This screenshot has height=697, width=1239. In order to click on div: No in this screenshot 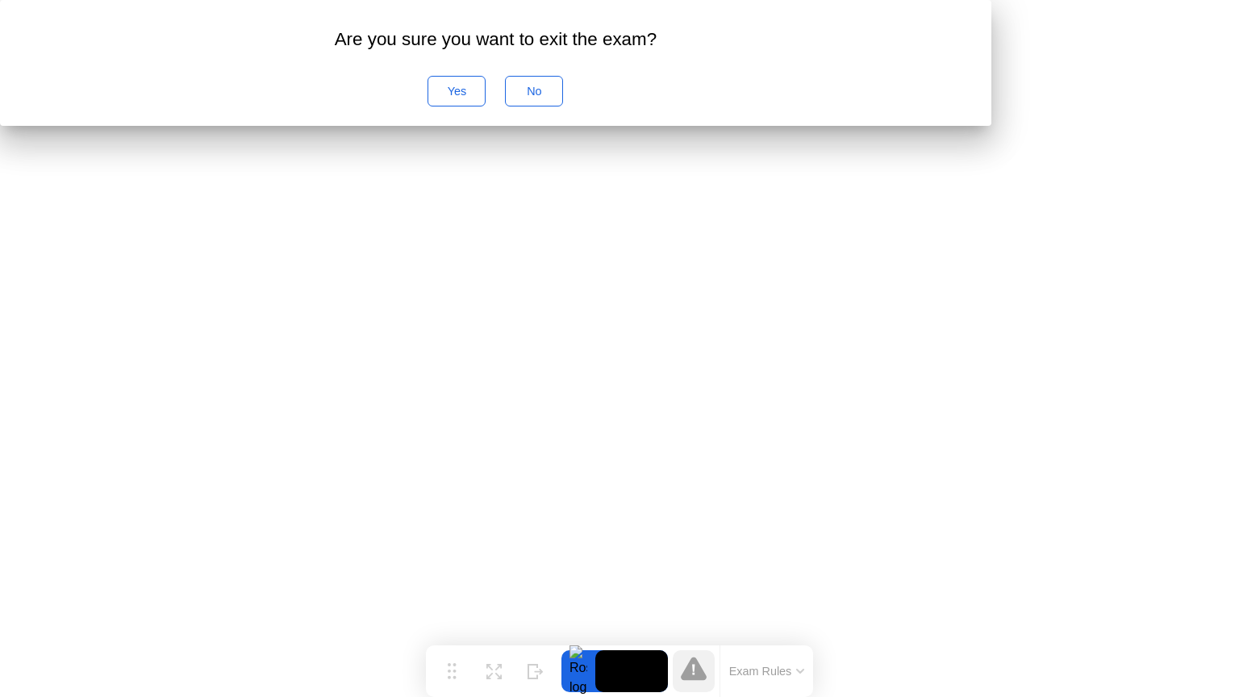, I will do `click(534, 91)`.